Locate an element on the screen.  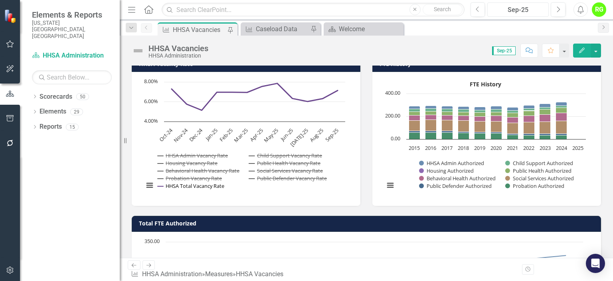
text: Oct-24 is located at coordinates (166, 134).